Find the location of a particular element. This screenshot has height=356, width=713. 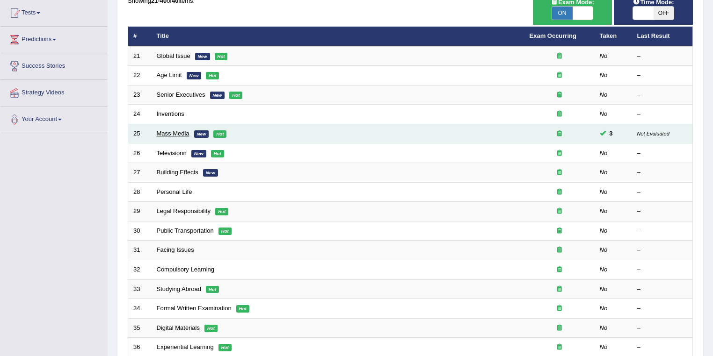

a: Success Stories is located at coordinates (54, 65).